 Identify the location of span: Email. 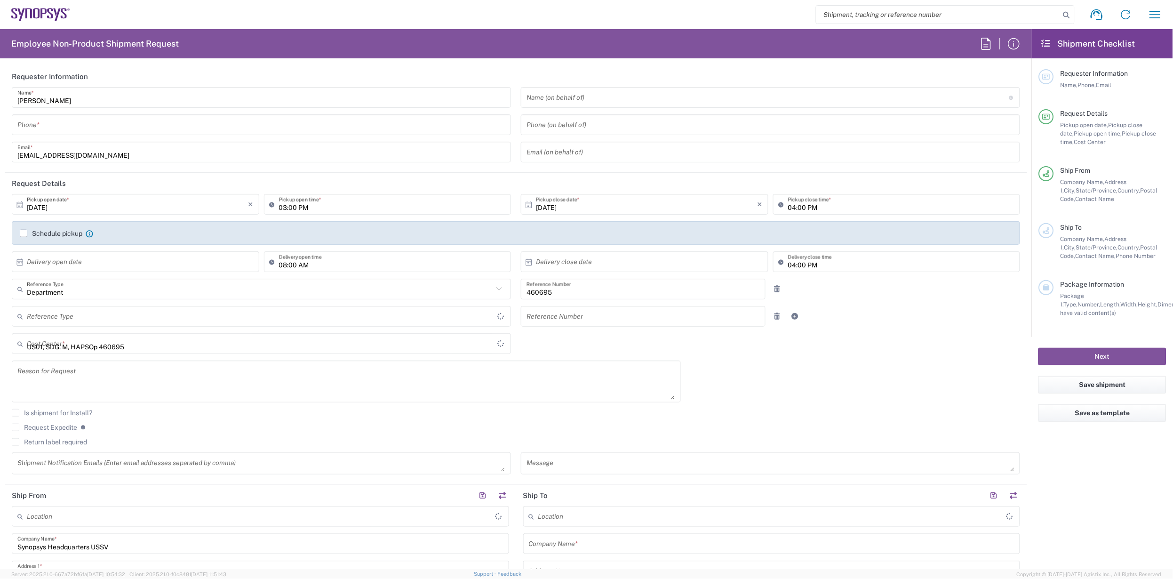
(1104, 85).